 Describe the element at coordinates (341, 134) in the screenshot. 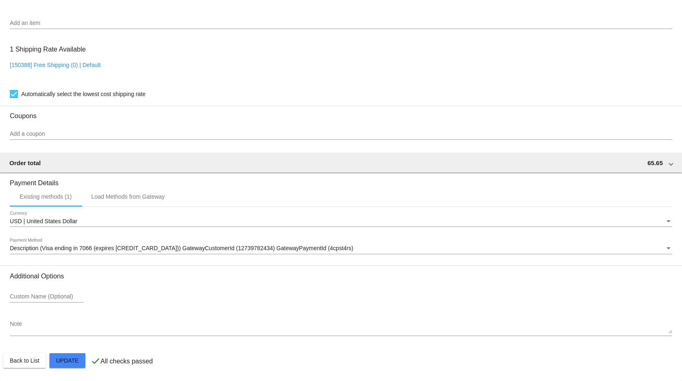

I see `input: Add a coupon` at that location.